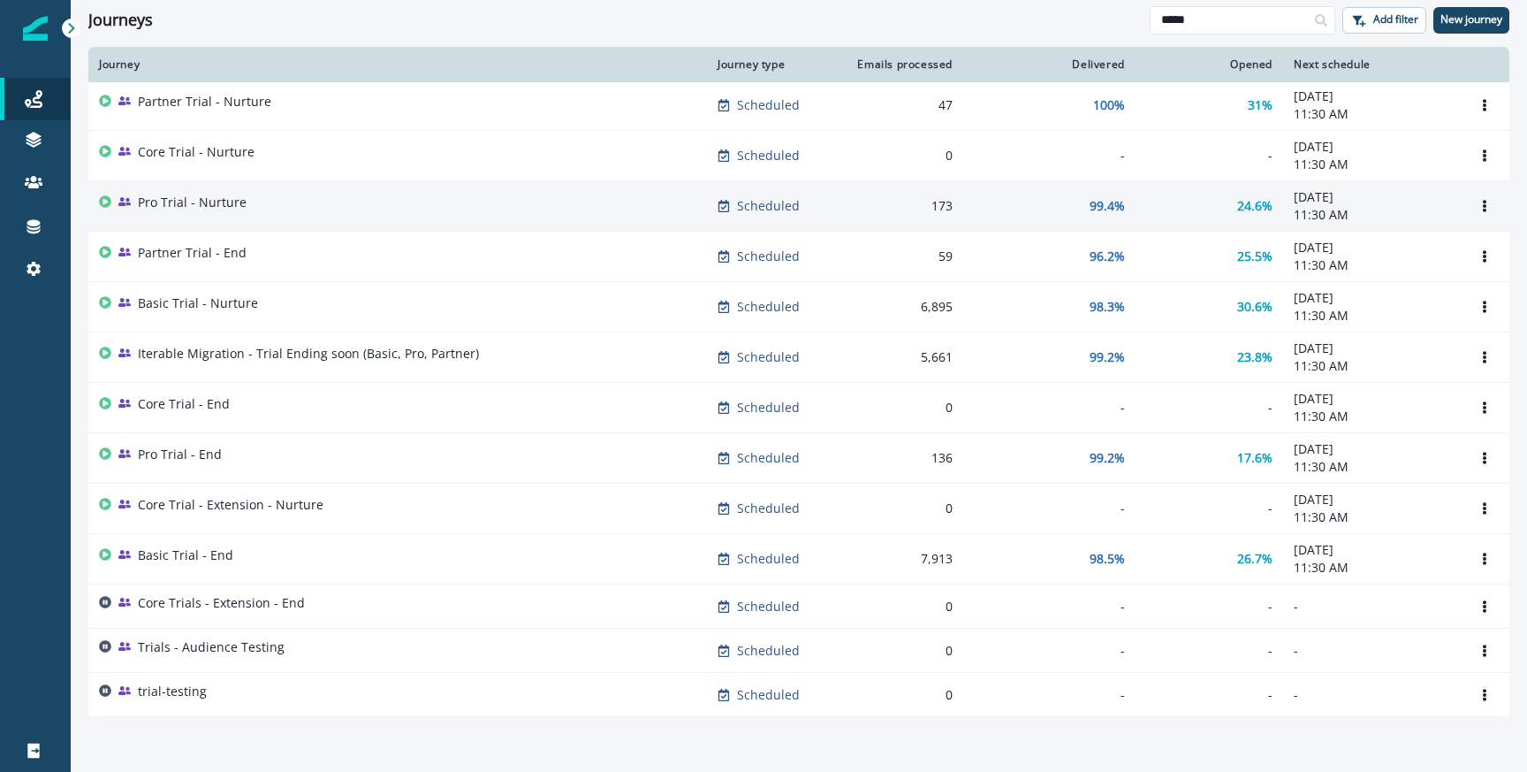 The height and width of the screenshot is (772, 1527). I want to click on p: Core Trial - End, so click(184, 404).